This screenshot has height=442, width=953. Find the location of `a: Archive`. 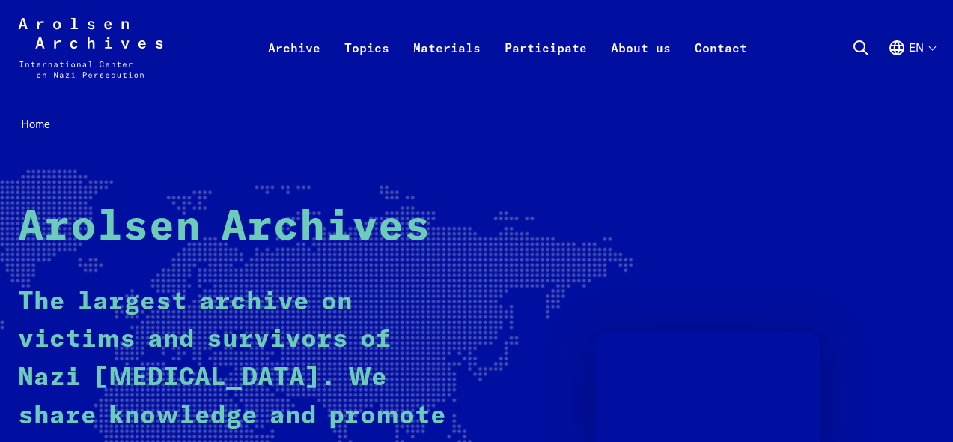

a: Archive is located at coordinates (294, 66).